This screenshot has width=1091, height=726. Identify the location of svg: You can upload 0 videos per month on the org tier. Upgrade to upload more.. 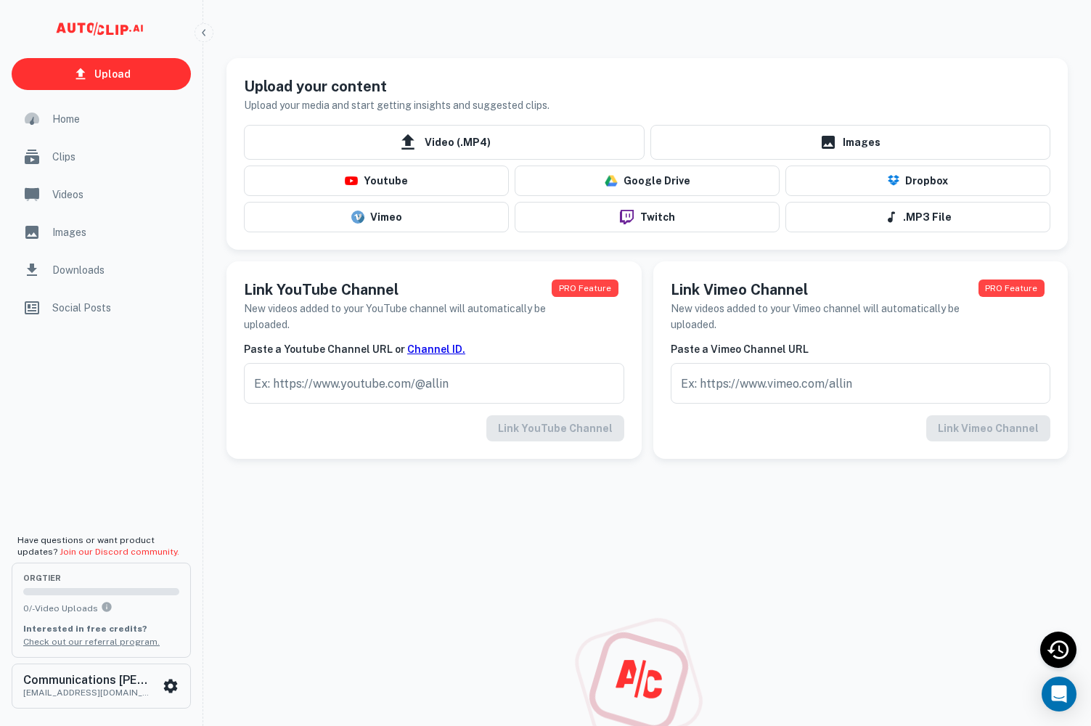
(107, 607).